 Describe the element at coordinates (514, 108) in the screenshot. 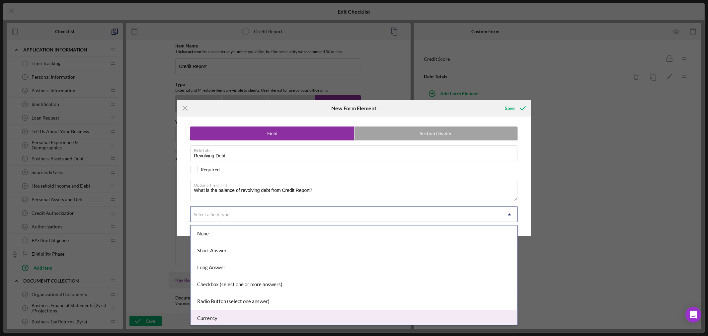

I see `button: Save` at that location.